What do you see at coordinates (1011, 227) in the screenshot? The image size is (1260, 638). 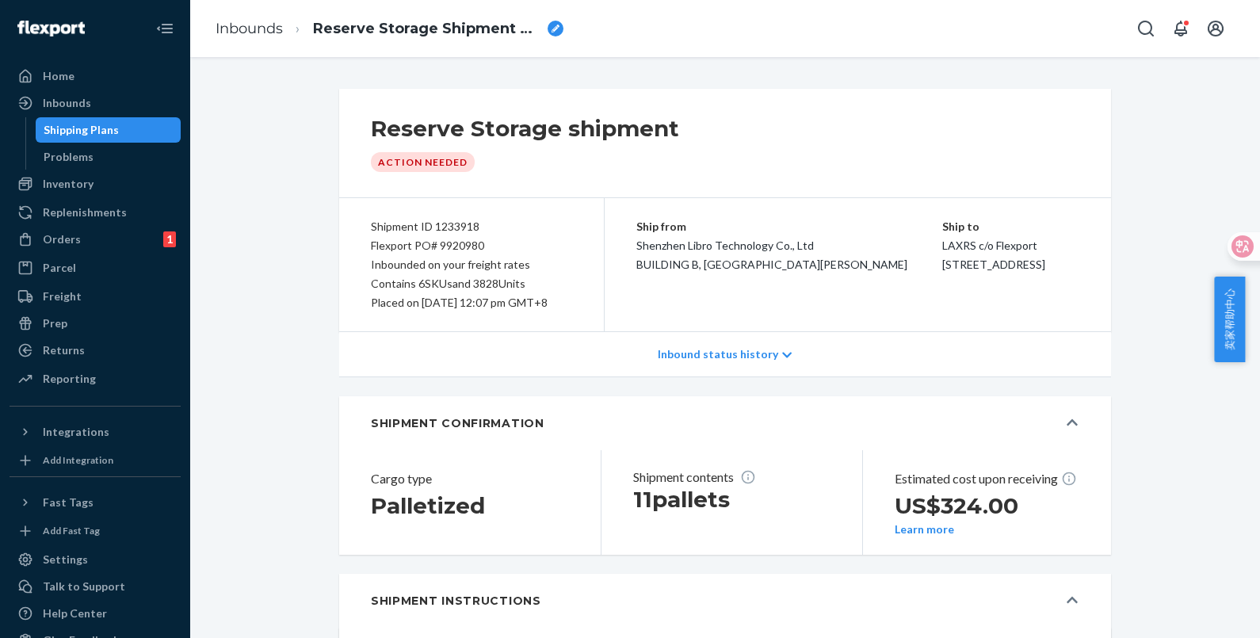 I see `p: Ship to` at bounding box center [1011, 227].